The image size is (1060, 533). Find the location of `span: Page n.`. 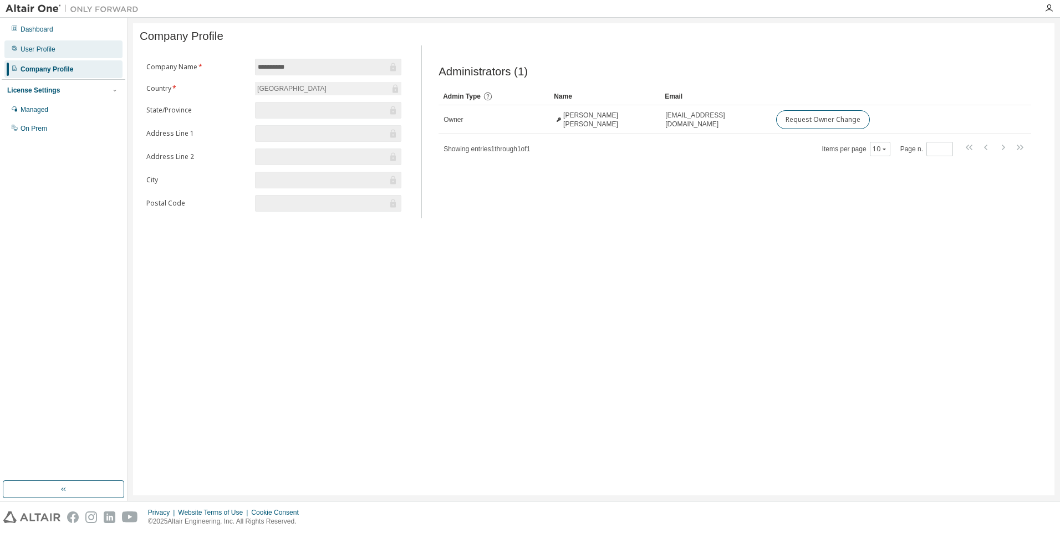

span: Page n. is located at coordinates (926, 149).